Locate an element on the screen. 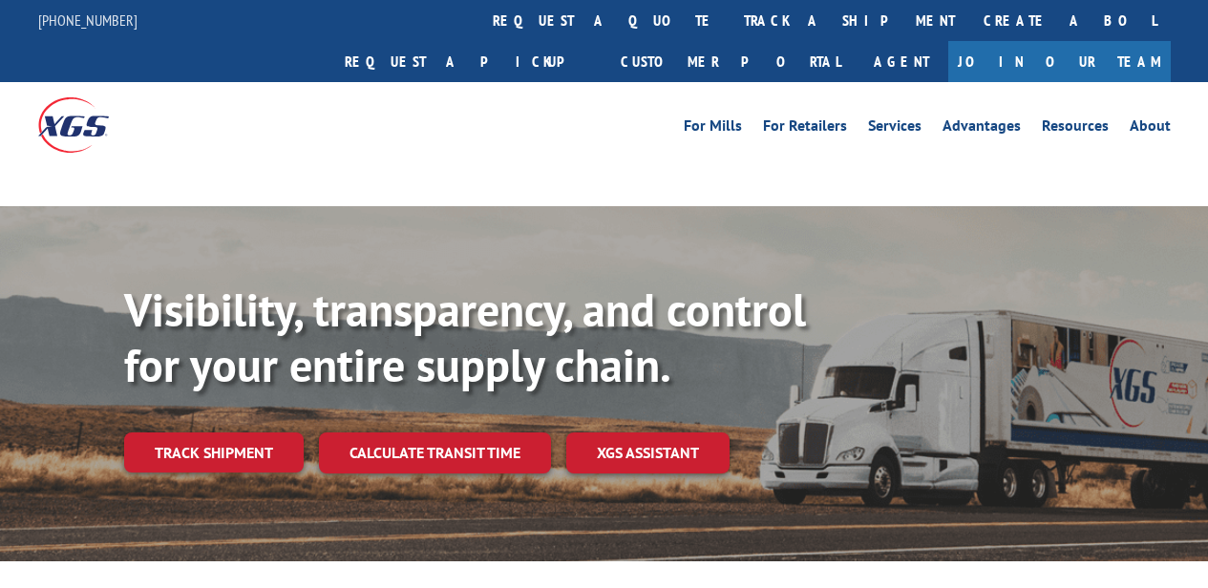  a: Advantages is located at coordinates (982, 129).